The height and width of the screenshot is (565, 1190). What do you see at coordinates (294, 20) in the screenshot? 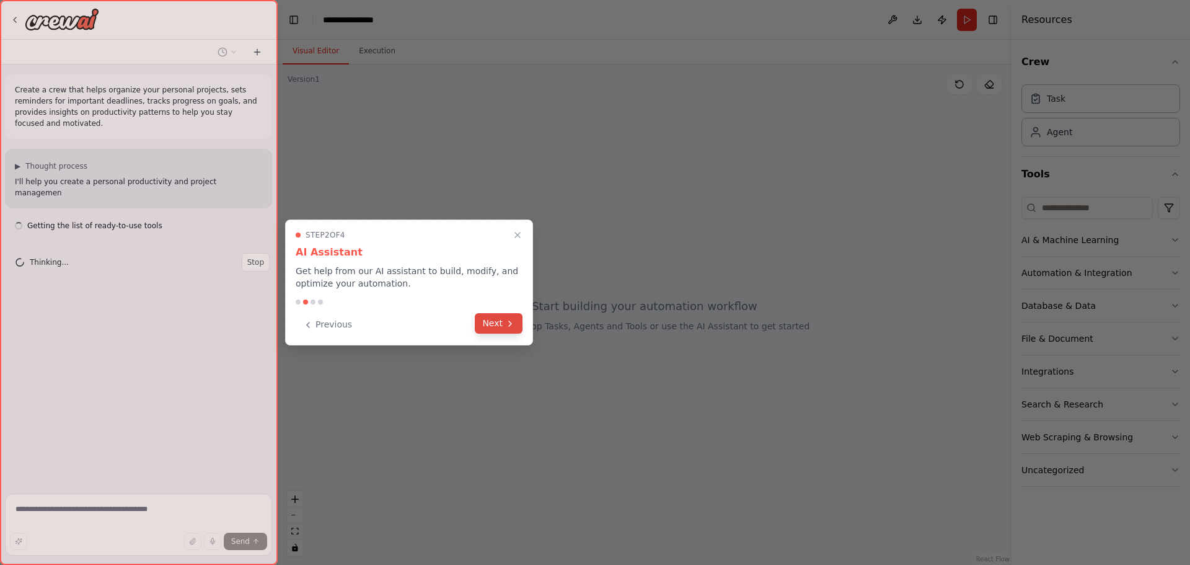
I see `button: Hide left sidebar` at bounding box center [294, 20].